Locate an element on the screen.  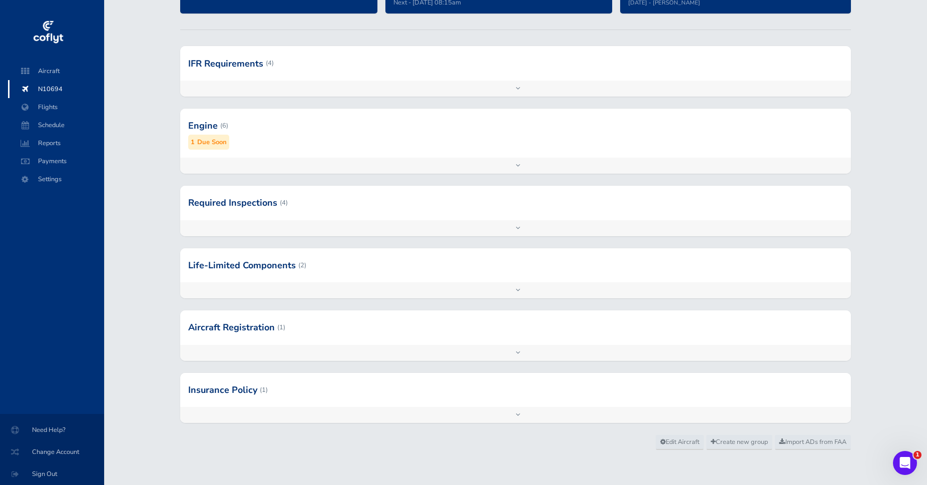
span: N10694 is located at coordinates (56, 89).